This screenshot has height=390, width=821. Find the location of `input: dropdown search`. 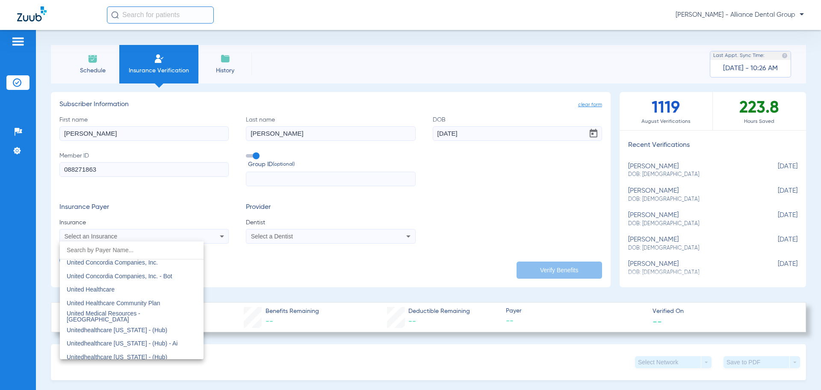

input: dropdown search is located at coordinates (132, 250).